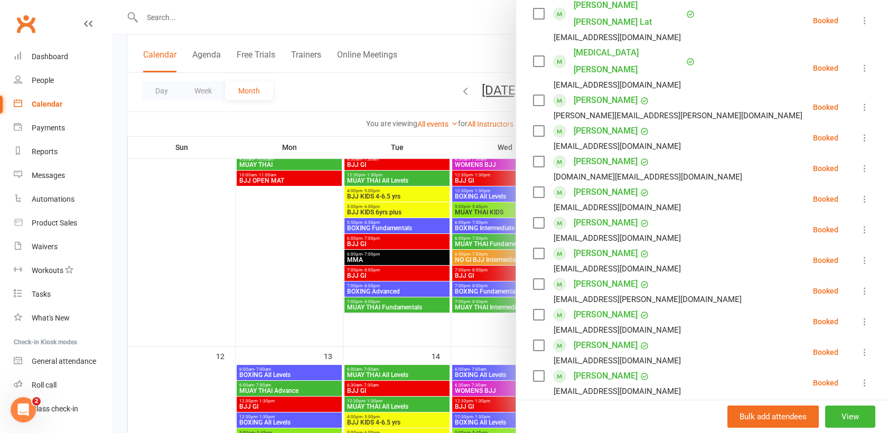 The image size is (888, 433). Describe the element at coordinates (51, 318) in the screenshot. I see `div: What's New` at that location.